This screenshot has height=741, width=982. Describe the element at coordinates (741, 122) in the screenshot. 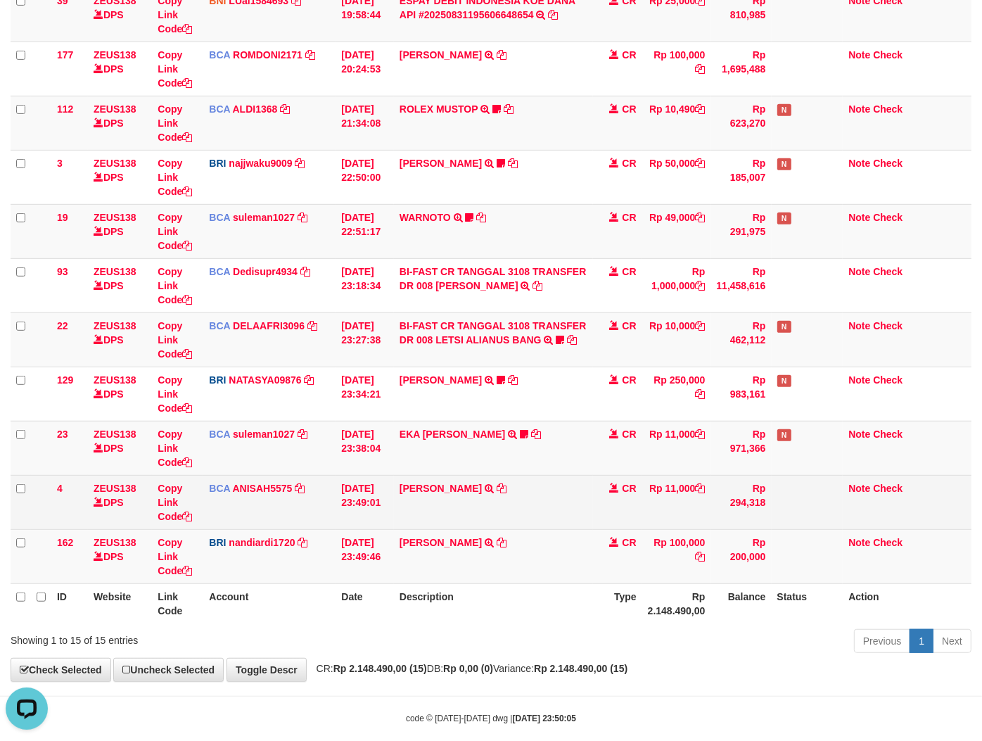

I see `td: Rp 623,270` at that location.